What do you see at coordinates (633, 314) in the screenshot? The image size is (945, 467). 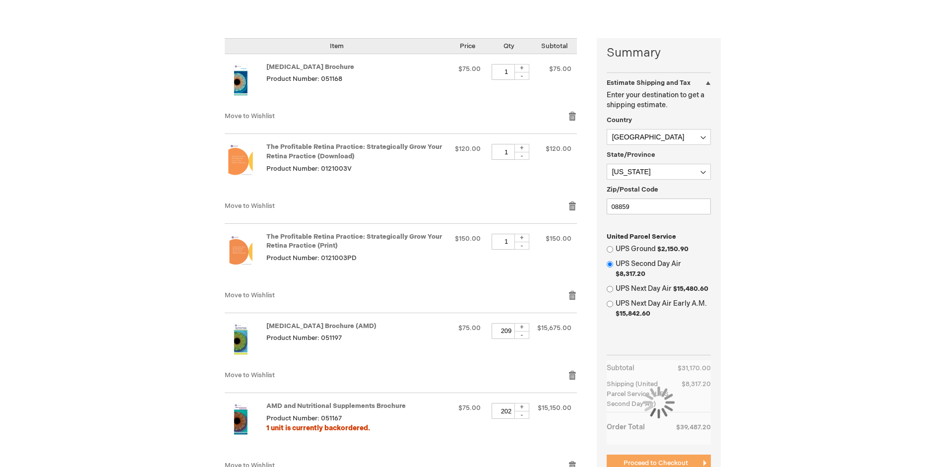 I see `span: $15,842.60` at bounding box center [633, 314].